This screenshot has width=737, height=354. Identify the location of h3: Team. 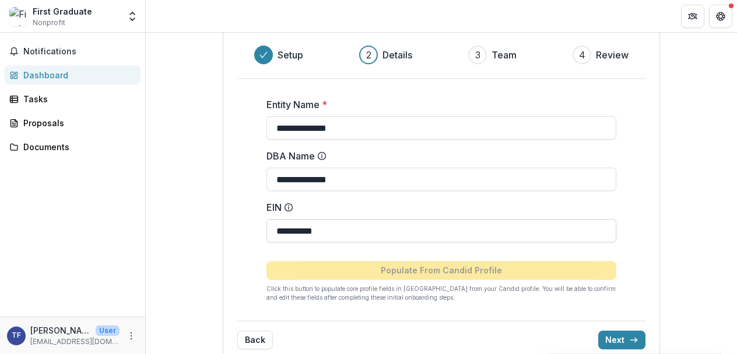
(504, 55).